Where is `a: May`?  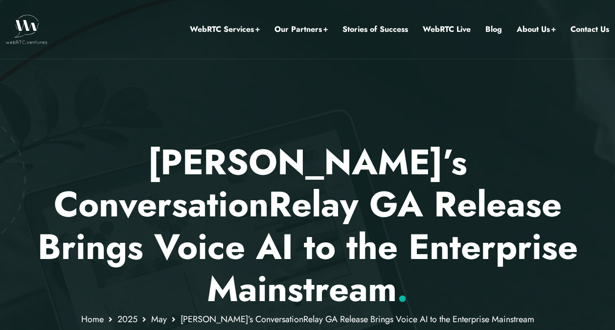
a: May is located at coordinates (159, 319).